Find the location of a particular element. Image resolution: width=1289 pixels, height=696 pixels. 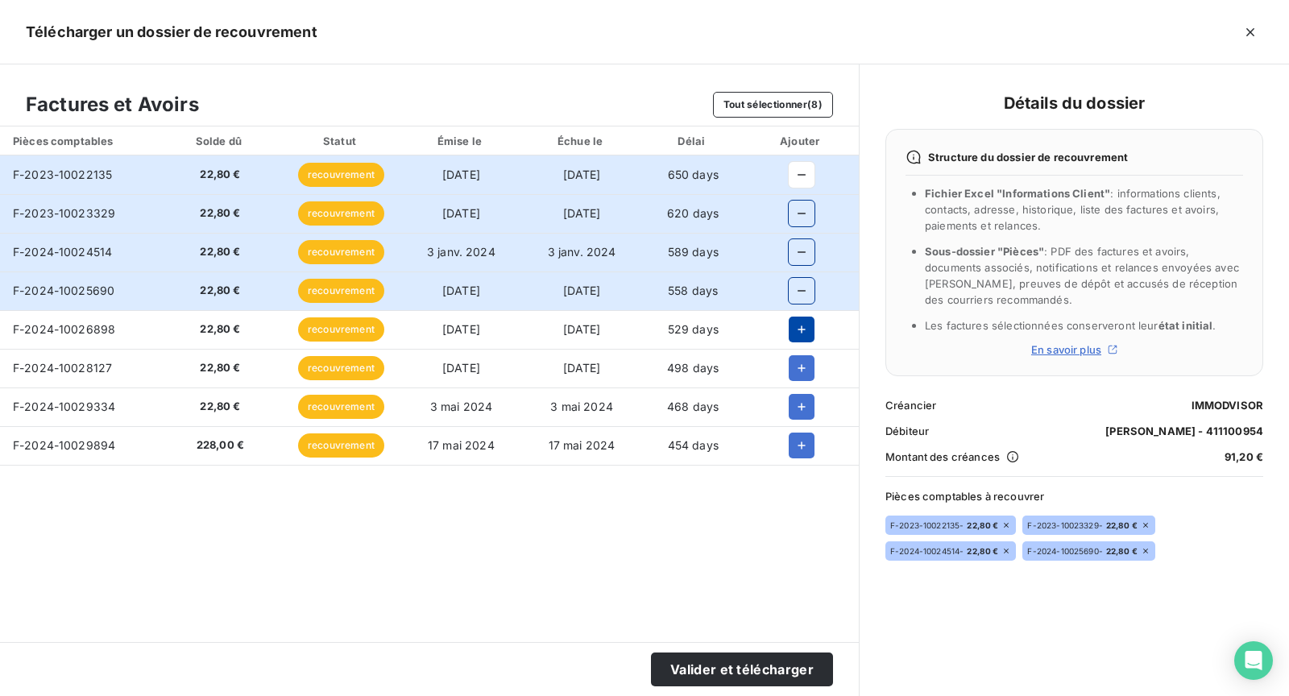

td: 454 days is located at coordinates (693, 445).